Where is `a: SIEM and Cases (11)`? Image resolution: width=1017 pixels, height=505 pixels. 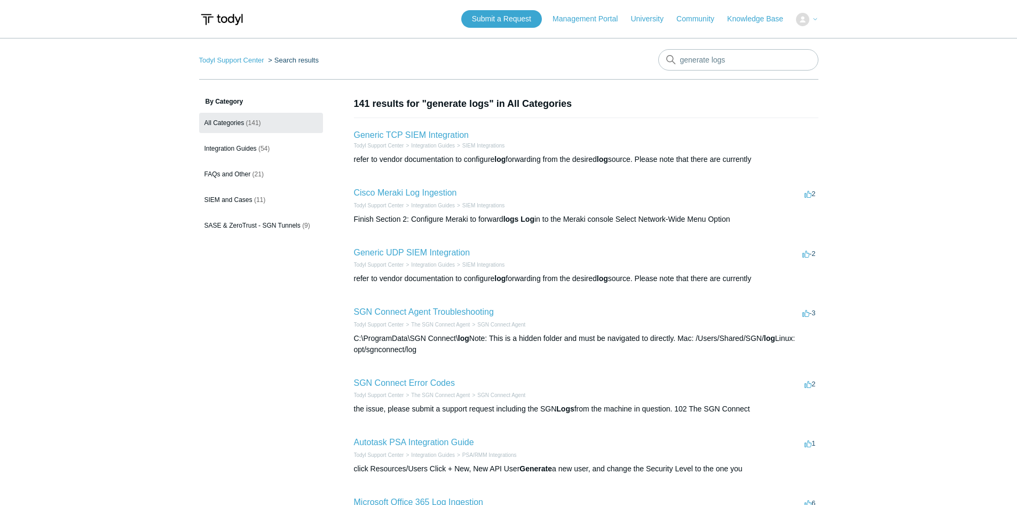
a: SIEM and Cases (11) is located at coordinates (261, 200).